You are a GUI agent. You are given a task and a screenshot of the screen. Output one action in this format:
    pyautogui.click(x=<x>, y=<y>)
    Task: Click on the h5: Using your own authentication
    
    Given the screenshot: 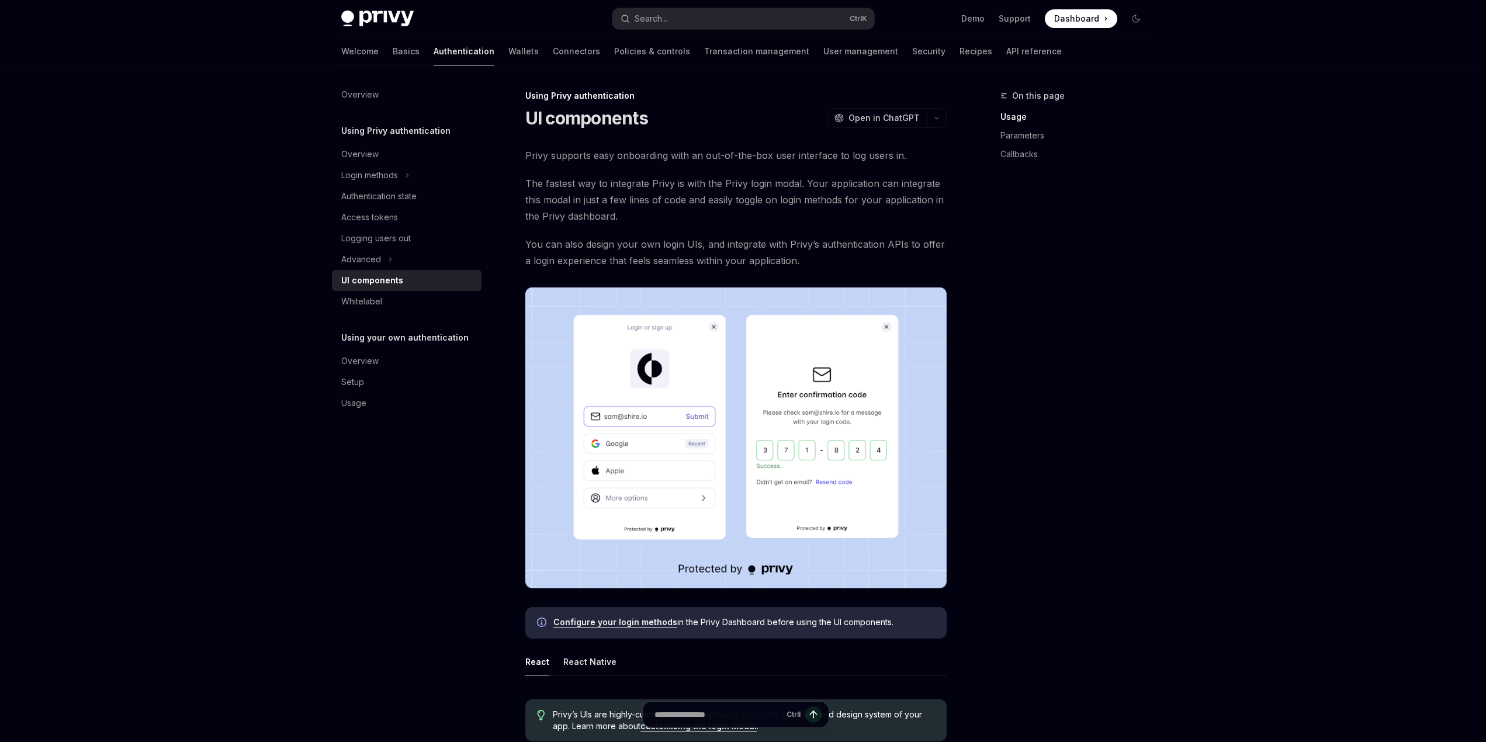 What is the action you would take?
    pyautogui.click(x=405, y=338)
    